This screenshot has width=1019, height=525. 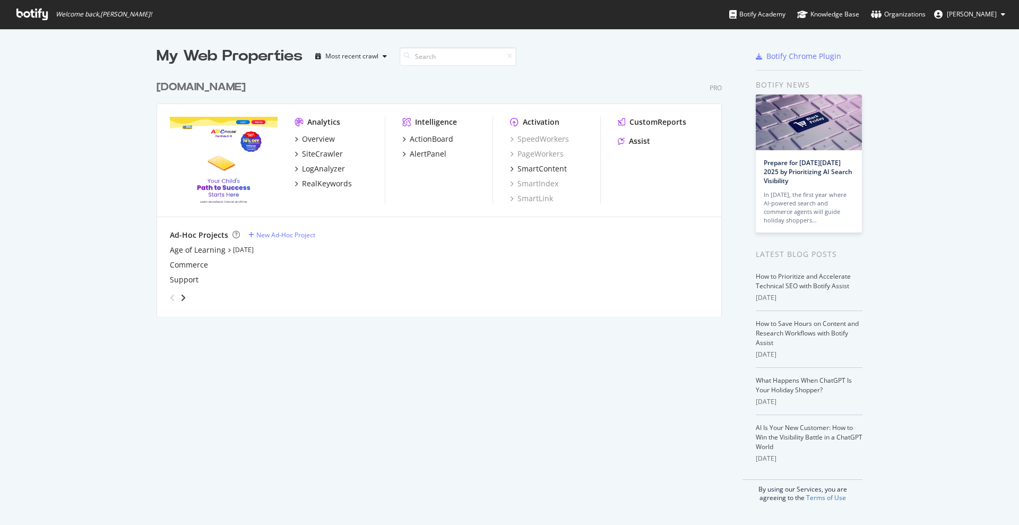 I want to click on div: CustomReports, so click(x=658, y=122).